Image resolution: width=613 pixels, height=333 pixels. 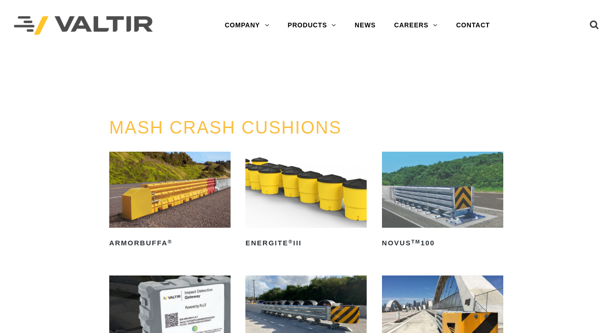 What do you see at coordinates (443, 201) in the screenshot?
I see `a: NOVUSTM100` at bounding box center [443, 201].